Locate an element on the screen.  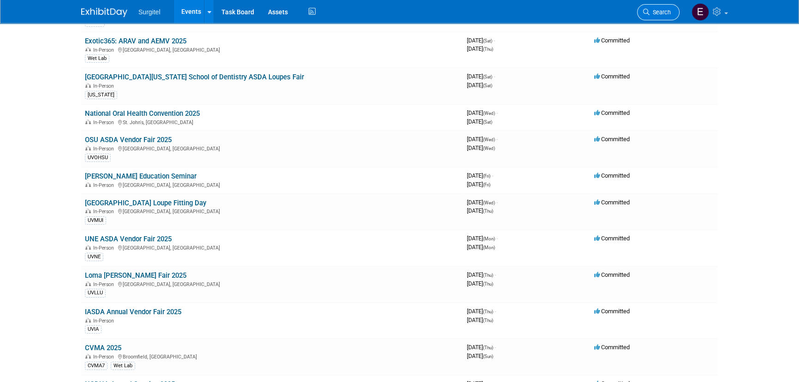
a: CVMA 2025 is located at coordinates (103, 348).